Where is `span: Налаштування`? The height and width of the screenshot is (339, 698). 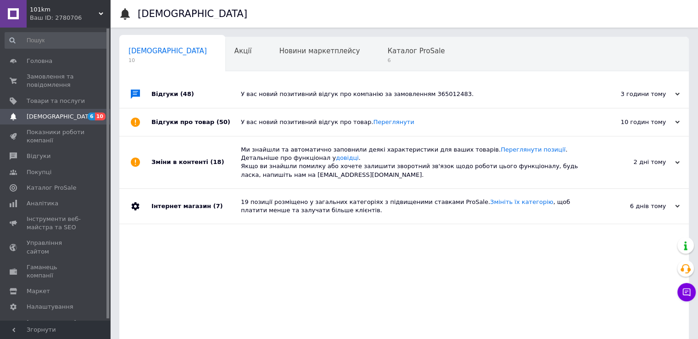
span: Налаштування is located at coordinates (50, 307).